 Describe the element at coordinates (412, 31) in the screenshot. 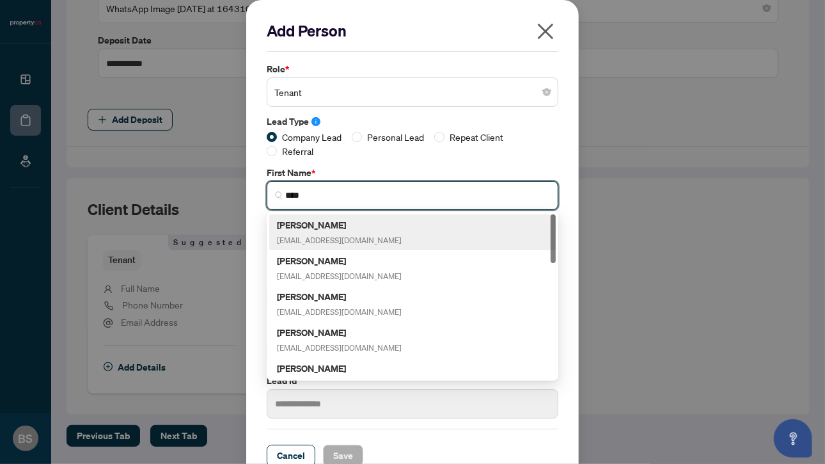

I see `h2: Add Person` at that location.